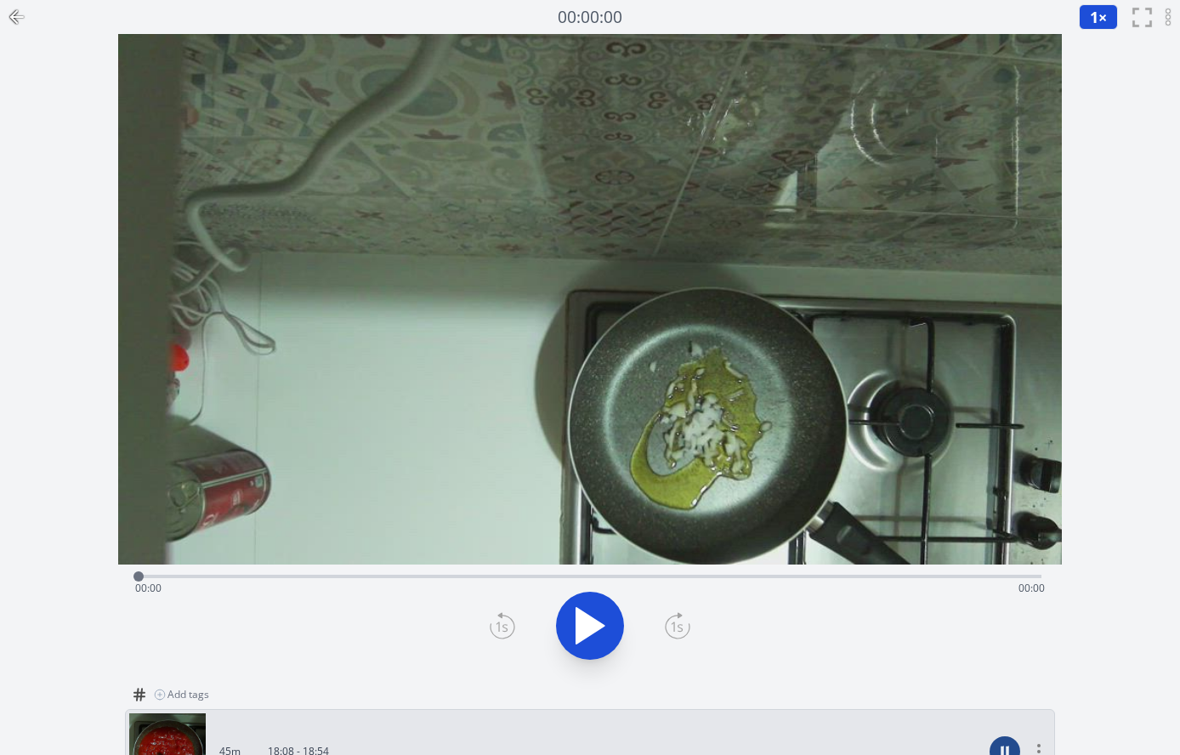  I want to click on span: Add tags, so click(188, 694).